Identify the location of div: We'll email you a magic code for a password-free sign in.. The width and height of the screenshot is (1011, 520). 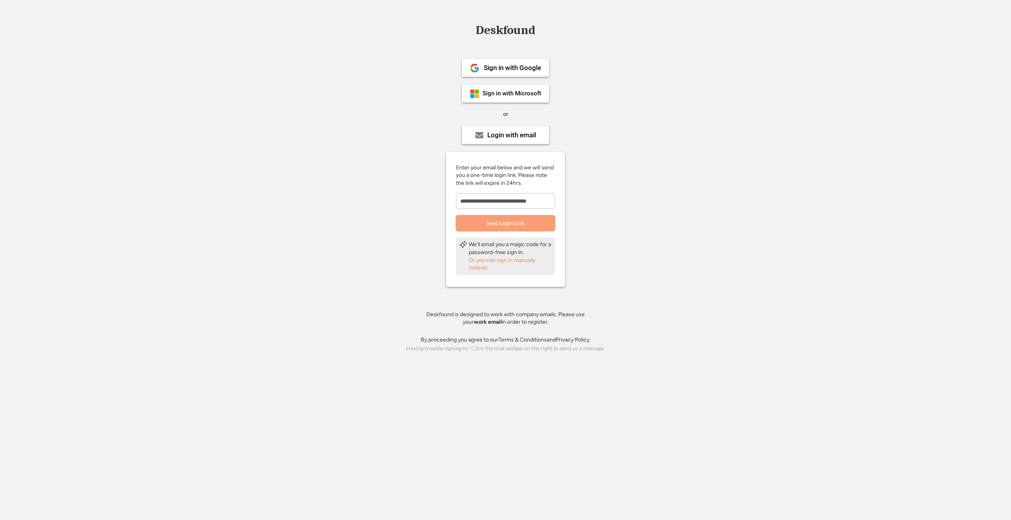
(510, 248).